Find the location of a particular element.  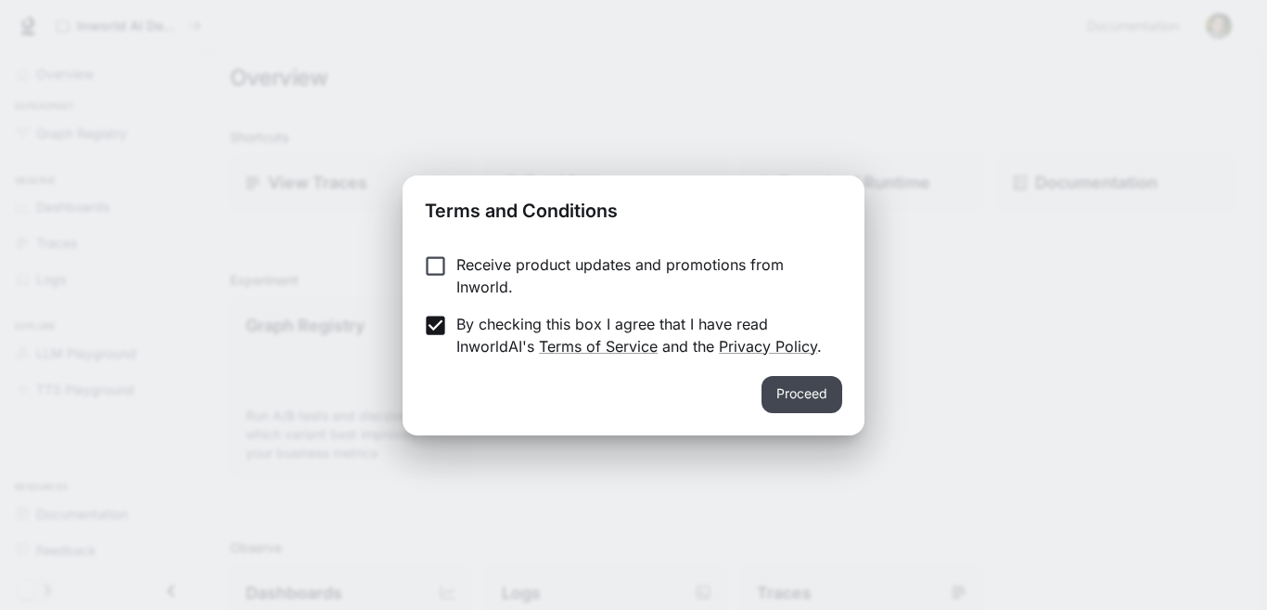

p: By checking this box I agree that I have read InworldAI's and the . is located at coordinates (642, 335).